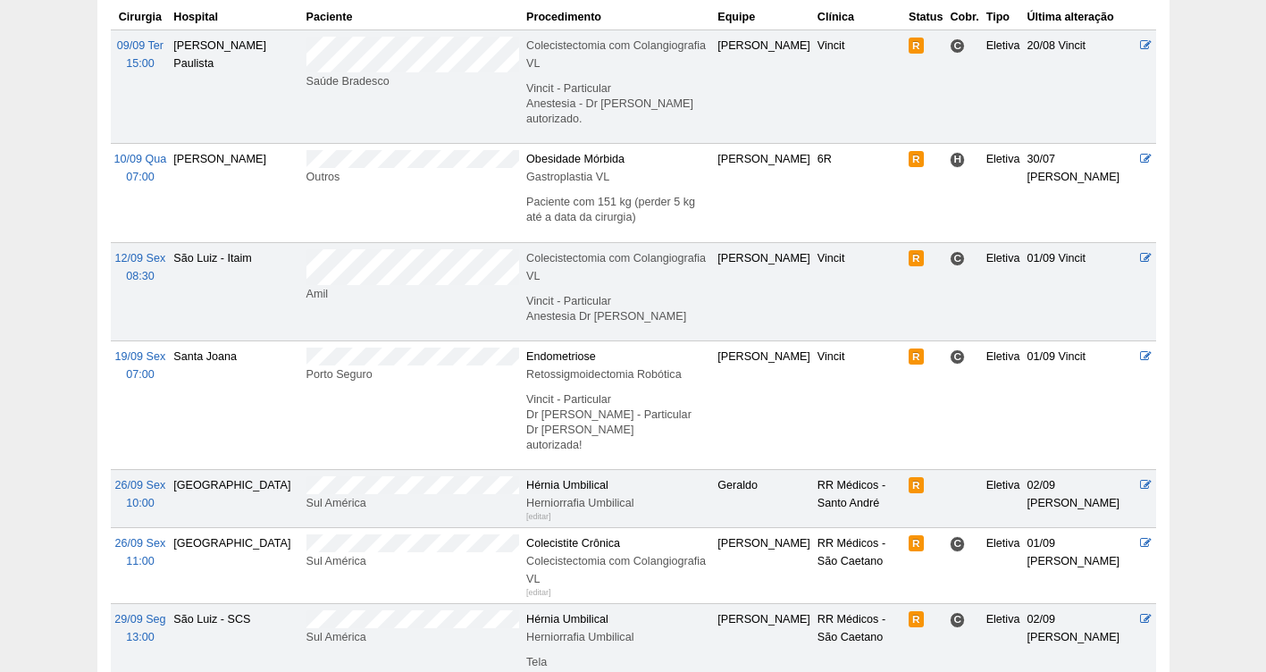  I want to click on a: 19/09 Sex 07:00, so click(140, 366).